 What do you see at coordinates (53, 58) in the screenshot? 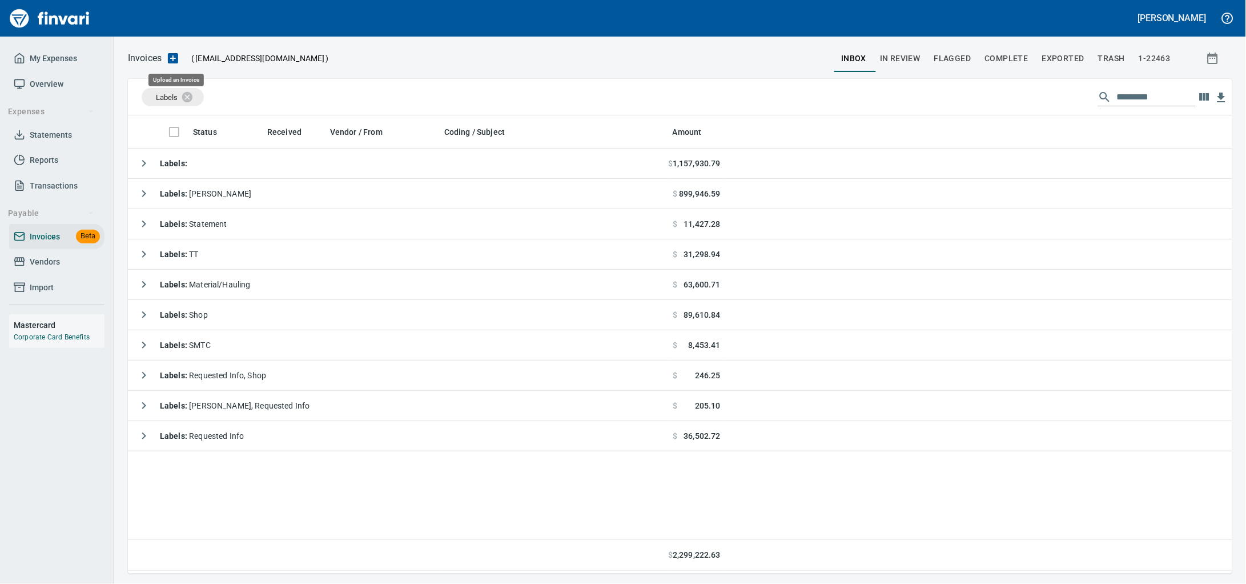
I see `span: My Expenses` at bounding box center [53, 58].